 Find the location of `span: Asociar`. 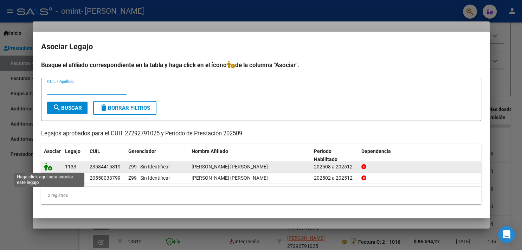

span: Asociar is located at coordinates (52, 151).